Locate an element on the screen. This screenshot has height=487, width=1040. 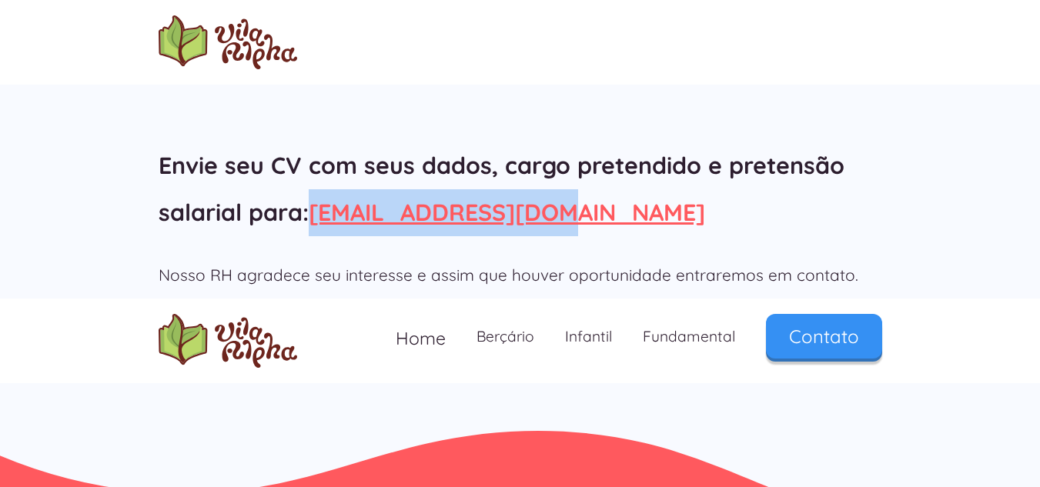
span: Home is located at coordinates (420, 338).